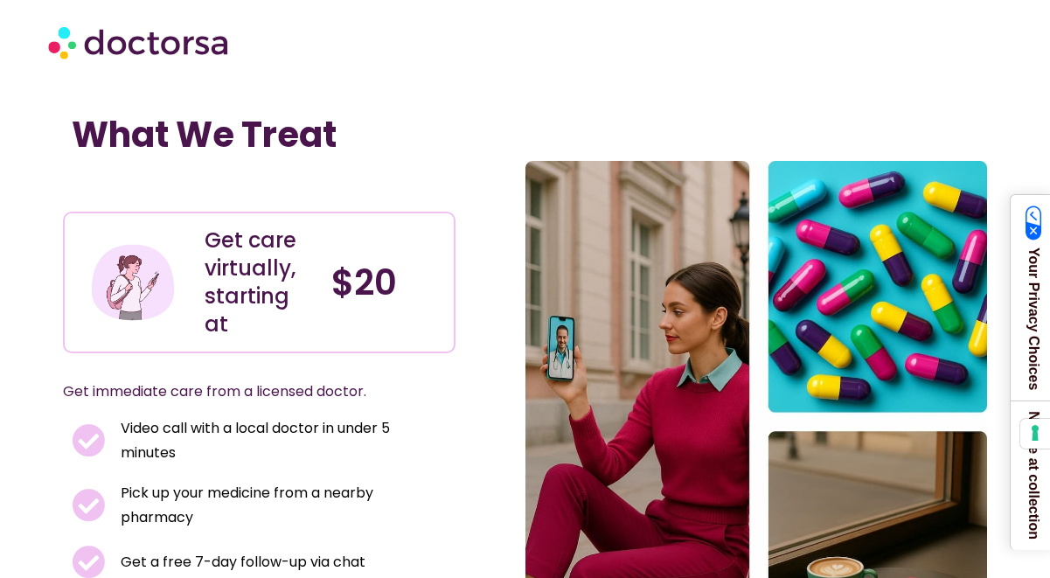  What do you see at coordinates (386, 282) in the screenshot?
I see `h4: $20` at bounding box center [386, 282].